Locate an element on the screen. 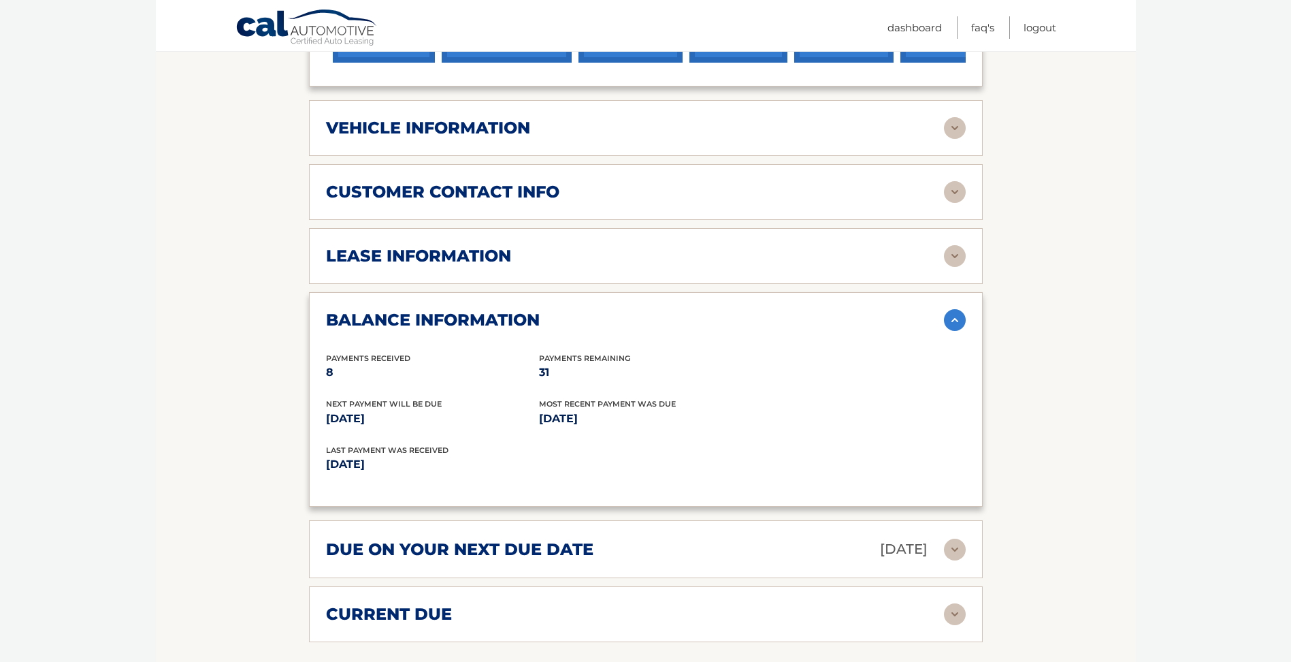 The height and width of the screenshot is (662, 1291). h2: vehicle information is located at coordinates (428, 128).